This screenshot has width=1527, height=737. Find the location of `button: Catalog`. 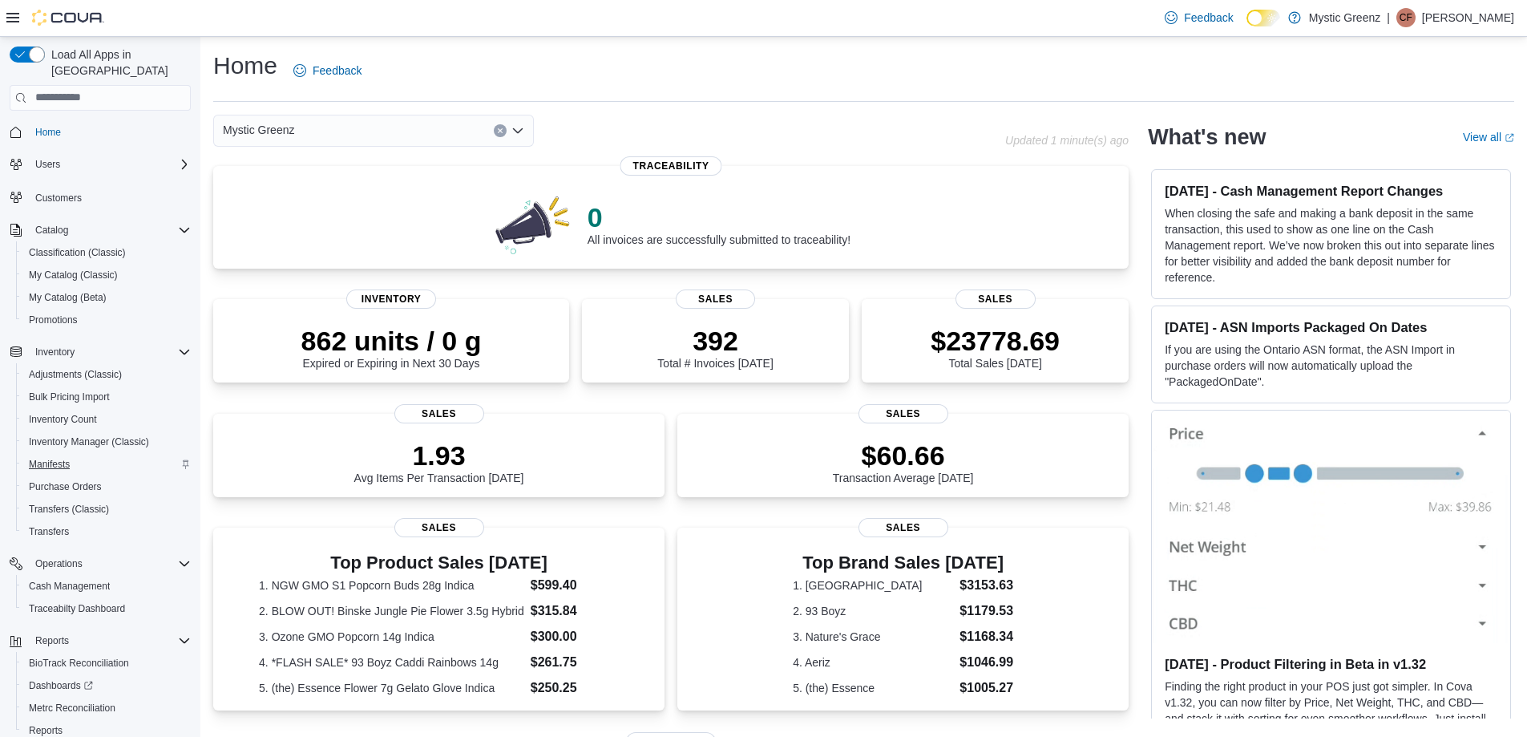

button: Catalog is located at coordinates (100, 230).